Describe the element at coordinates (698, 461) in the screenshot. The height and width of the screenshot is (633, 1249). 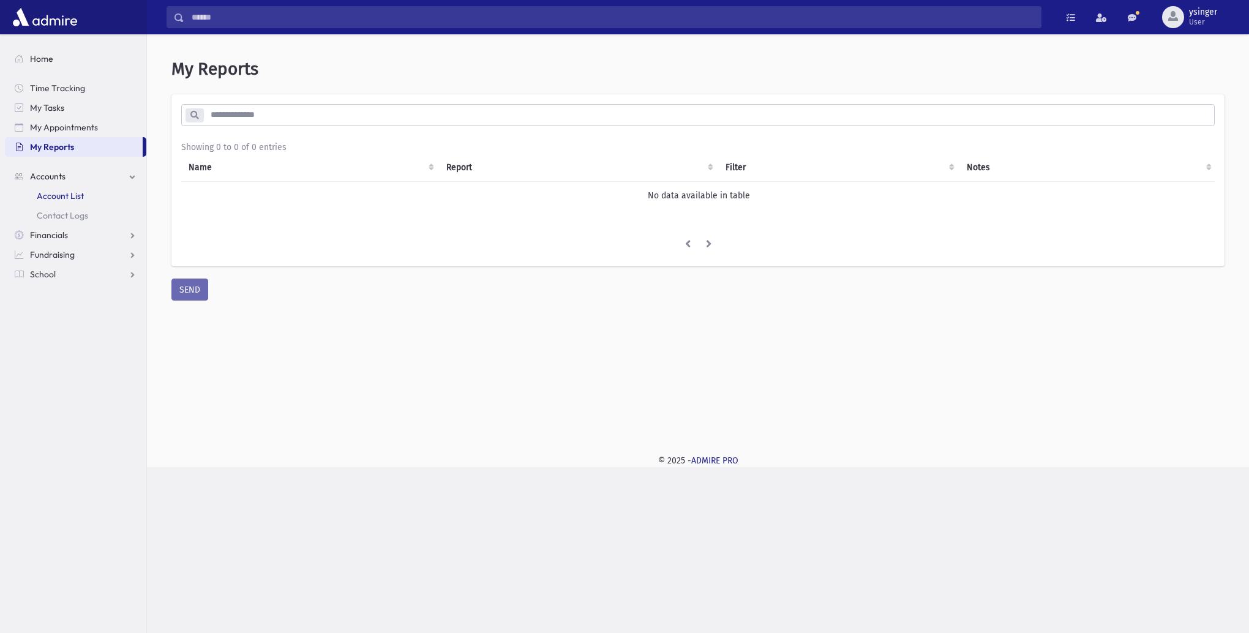
I see `div: © 2025 -` at that location.